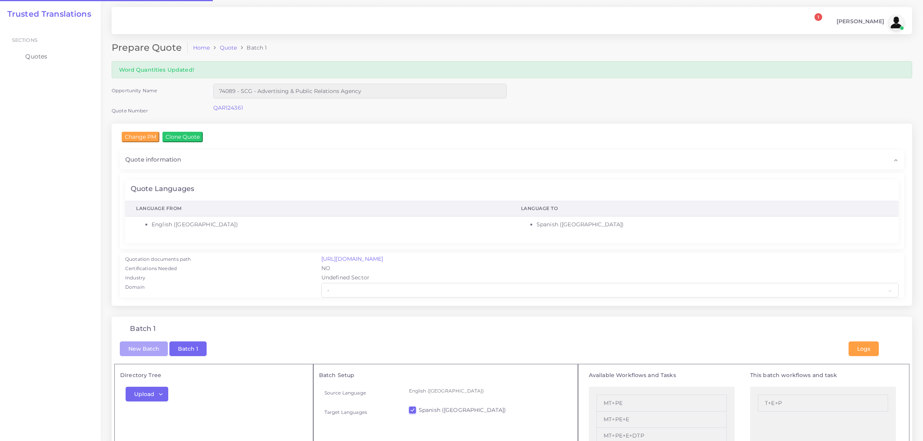 The image size is (923, 441). I want to click on h5: This batch workflows and task, so click(823, 375).